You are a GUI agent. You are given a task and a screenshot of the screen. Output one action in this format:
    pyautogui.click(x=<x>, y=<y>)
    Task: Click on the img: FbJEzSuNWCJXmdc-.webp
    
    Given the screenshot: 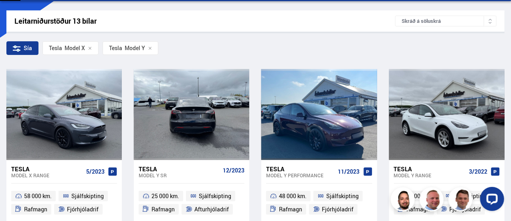 What is the action you would take?
    pyautogui.click(x=462, y=200)
    